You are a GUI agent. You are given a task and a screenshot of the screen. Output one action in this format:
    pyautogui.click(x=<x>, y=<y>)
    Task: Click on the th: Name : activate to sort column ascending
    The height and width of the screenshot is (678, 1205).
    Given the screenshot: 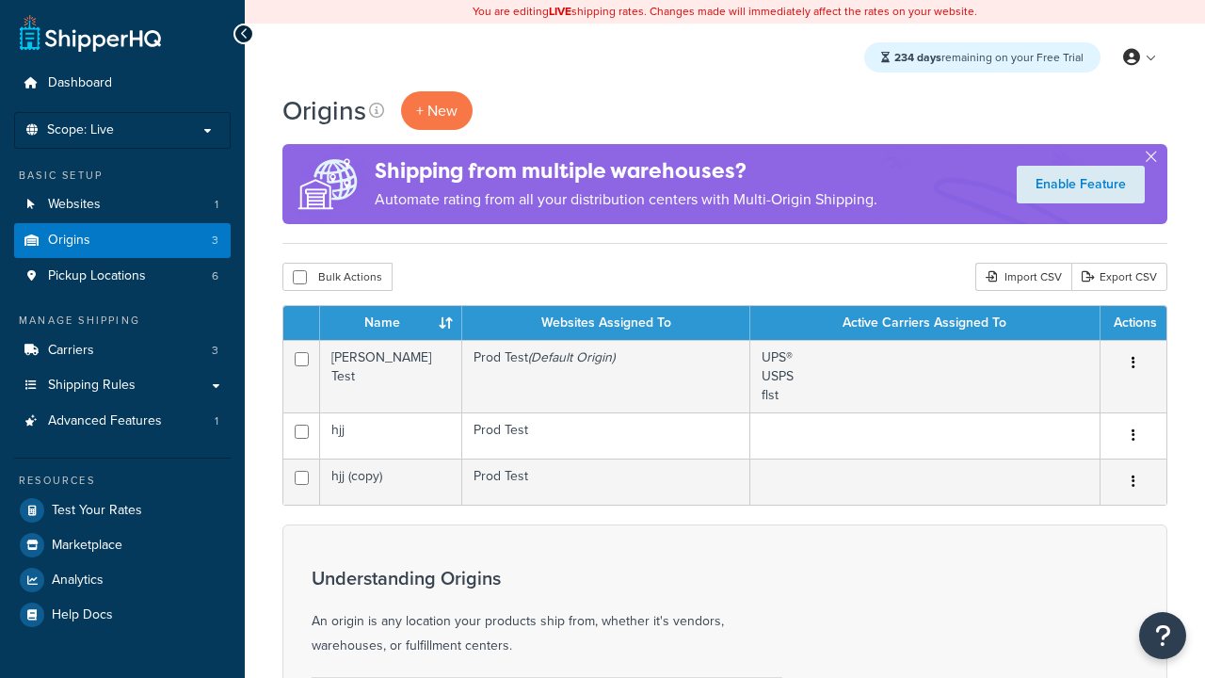 What is the action you would take?
    pyautogui.click(x=391, y=323)
    